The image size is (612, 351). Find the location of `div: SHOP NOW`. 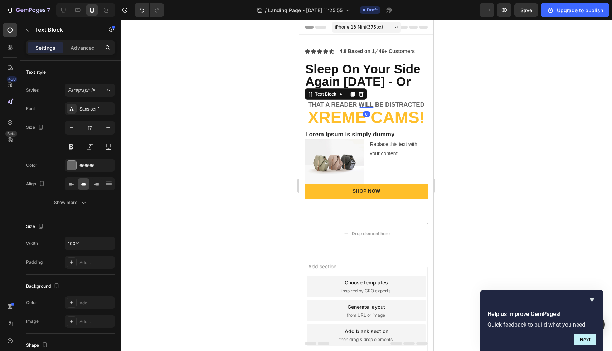

div: SHOP NOW is located at coordinates (67, 171).